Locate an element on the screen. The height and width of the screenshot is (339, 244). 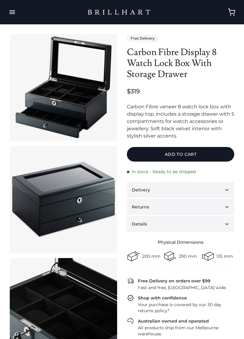
h1: Carbon Fibre Display 8 Watch Lock Box With Storage Drawer is located at coordinates (180, 63).